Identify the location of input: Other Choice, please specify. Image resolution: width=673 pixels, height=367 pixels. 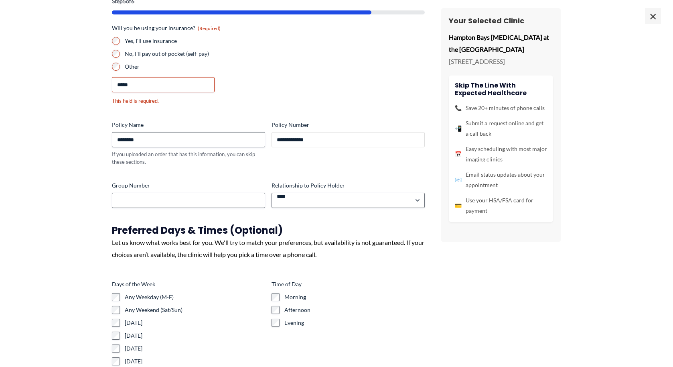
(163, 85).